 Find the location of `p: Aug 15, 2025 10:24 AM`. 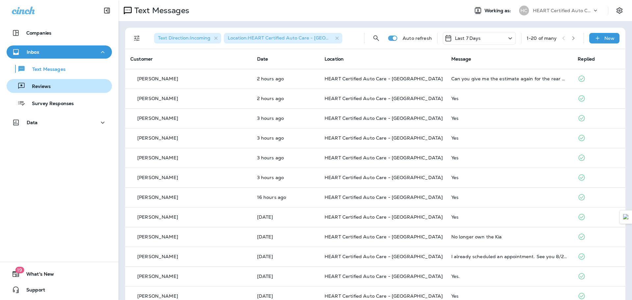

p: Aug 15, 2025 10:24 AM is located at coordinates (286, 98).